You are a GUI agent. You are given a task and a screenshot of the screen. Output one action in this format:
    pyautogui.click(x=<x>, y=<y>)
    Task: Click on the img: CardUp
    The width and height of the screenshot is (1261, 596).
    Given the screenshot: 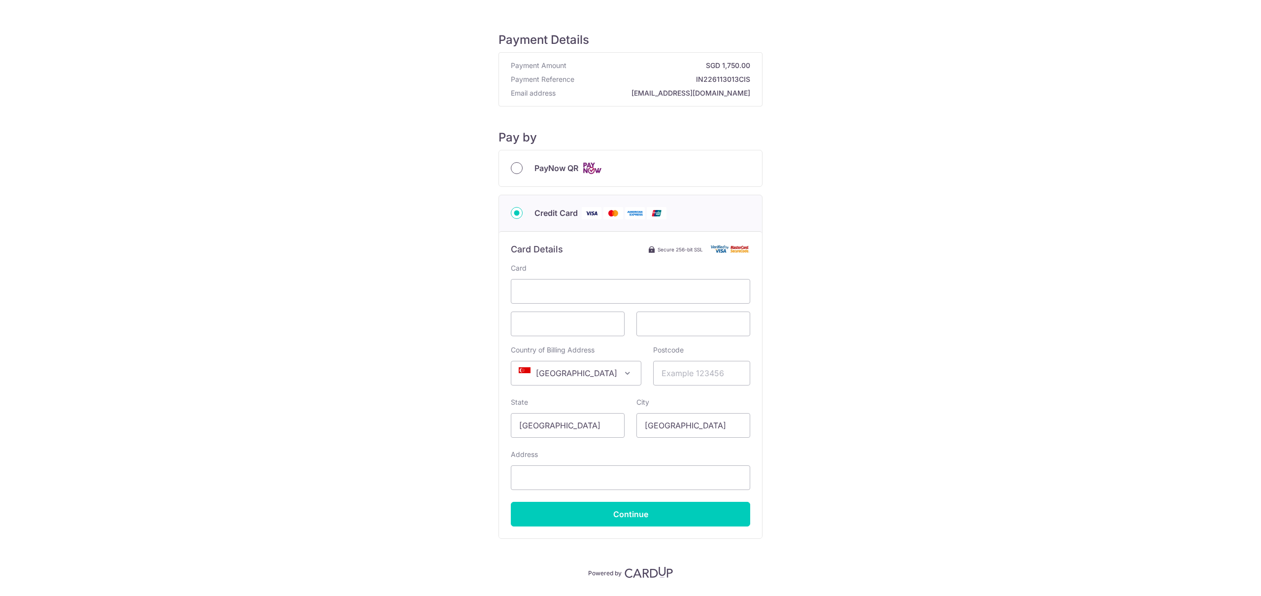 What is the action you would take?
    pyautogui.click(x=649, y=572)
    